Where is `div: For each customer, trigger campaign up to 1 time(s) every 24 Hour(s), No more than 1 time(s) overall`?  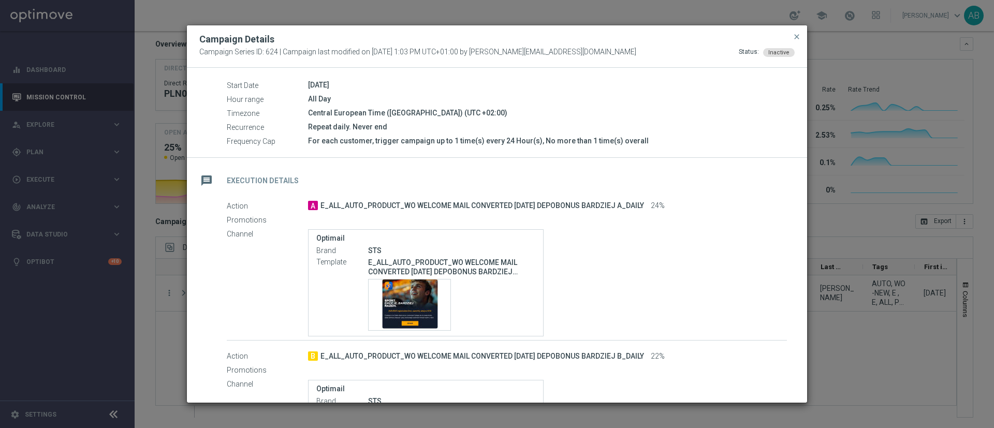 div: For each customer, trigger campaign up to 1 time(s) every 24 Hour(s), No more than 1 time(s) overall is located at coordinates (547, 141).